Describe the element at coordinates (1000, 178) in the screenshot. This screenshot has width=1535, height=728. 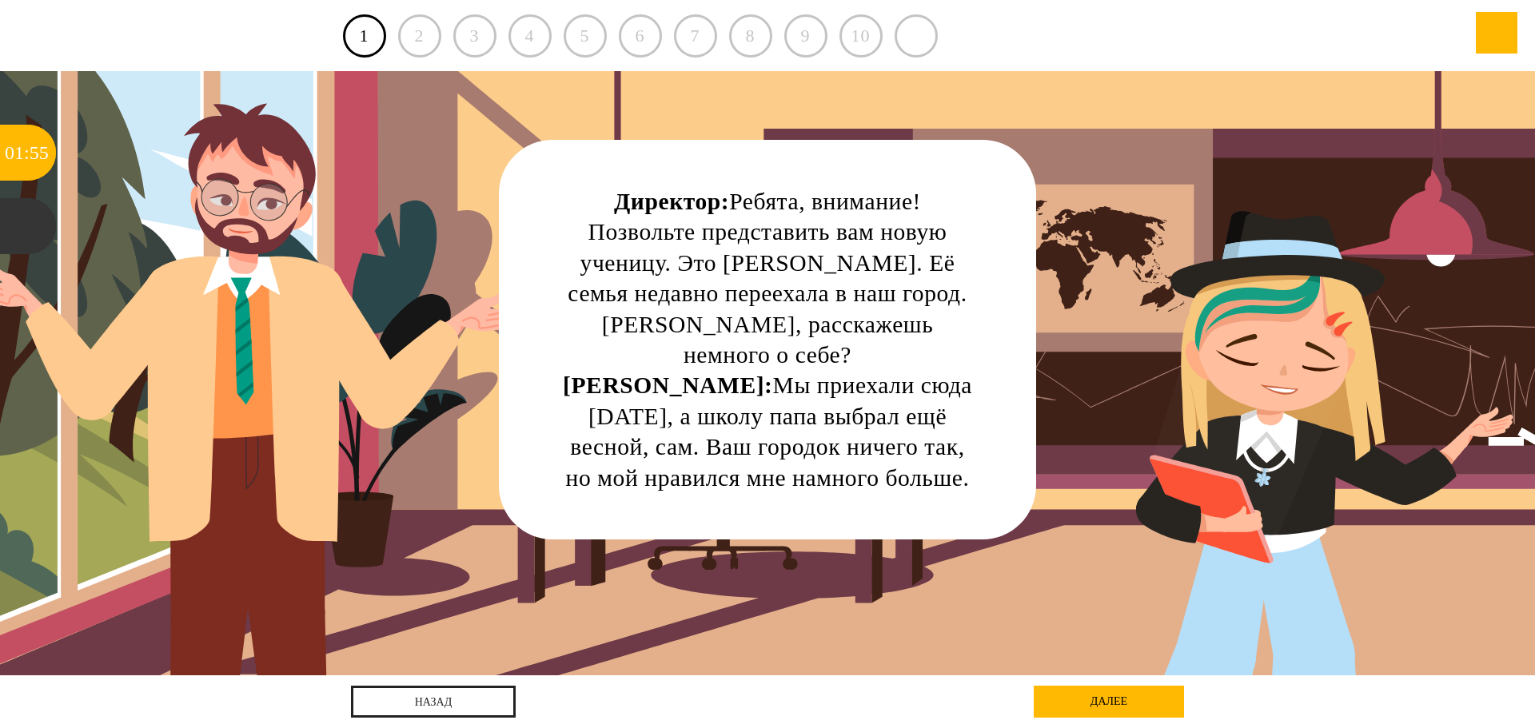
I see `div: Нажми на ГЛАЗ, чтобы скрыть текст и посмотреть картинку полностью` at that location.